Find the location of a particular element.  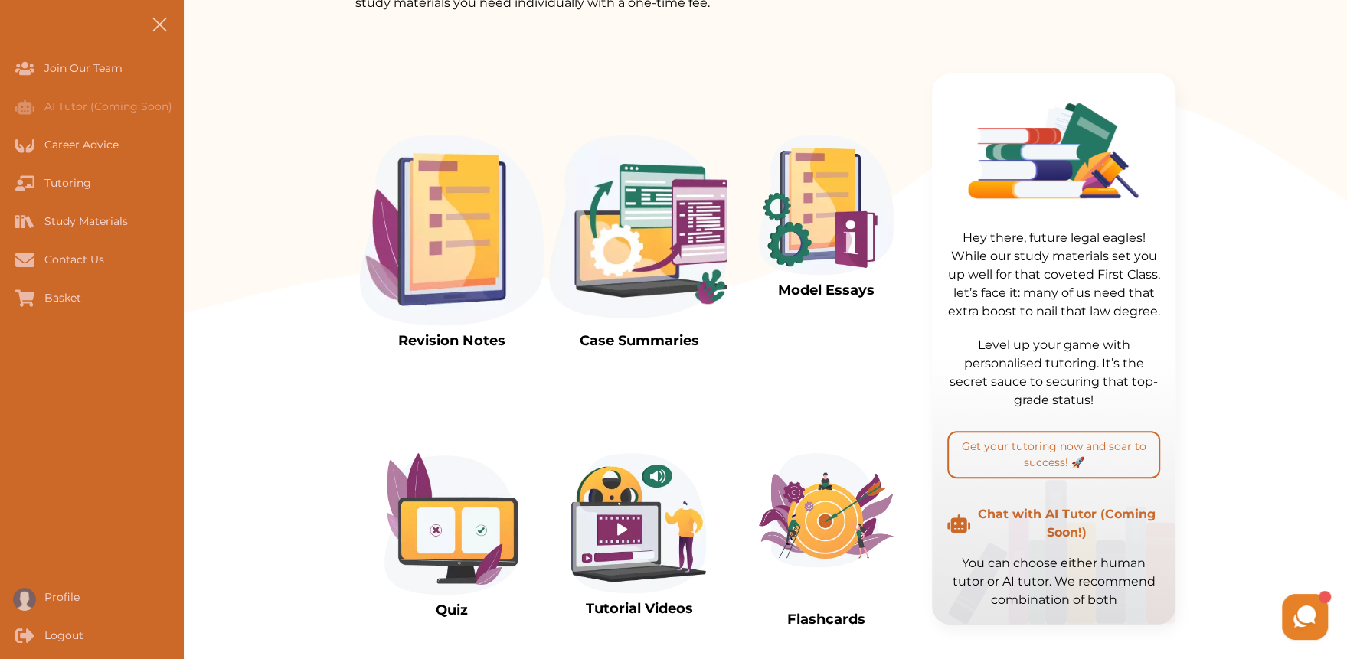

p: Quiz is located at coordinates (452, 610).